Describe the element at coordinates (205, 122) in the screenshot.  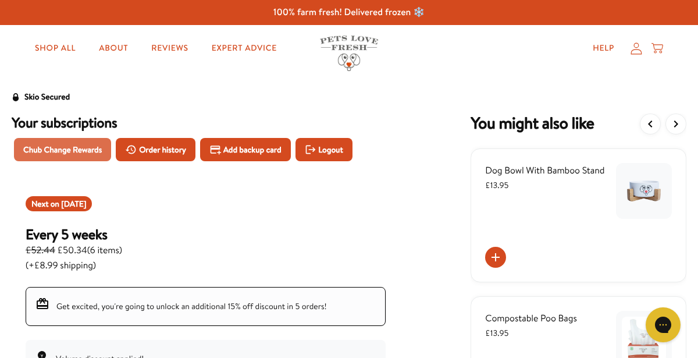
I see `h3: Your subscriptions` at that location.